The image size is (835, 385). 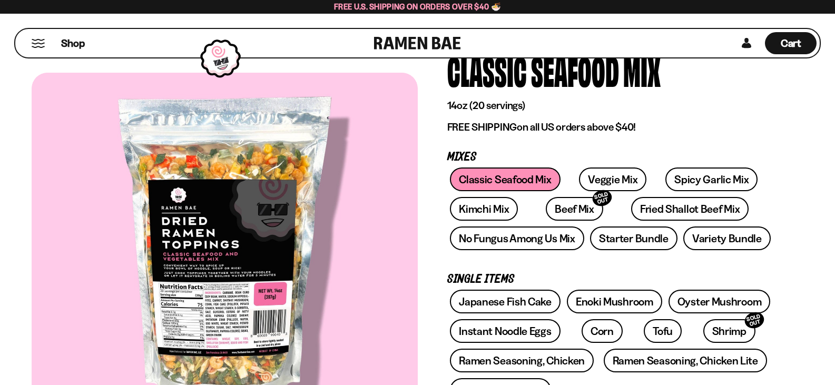 What do you see at coordinates (417, 6) in the screenshot?
I see `span: Free U.S. Shipping on Orders over $40 🍜` at bounding box center [417, 6].